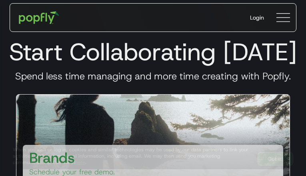 The image size is (306, 176). What do you see at coordinates (257, 18) in the screenshot?
I see `a: Login` at bounding box center [257, 18].